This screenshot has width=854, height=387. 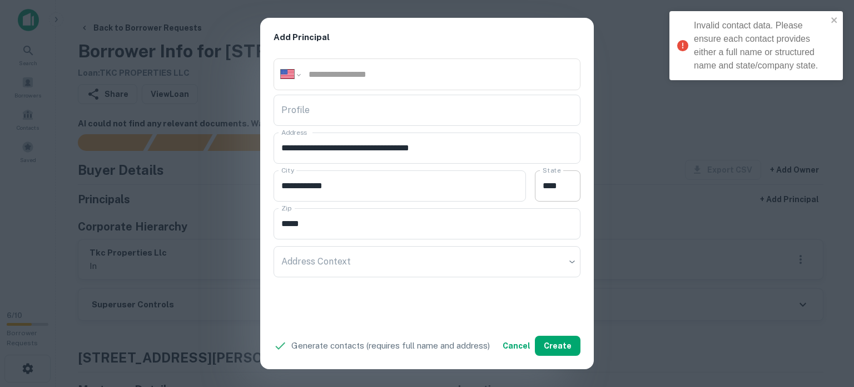 I want to click on button: Cancel, so click(x=517, y=345).